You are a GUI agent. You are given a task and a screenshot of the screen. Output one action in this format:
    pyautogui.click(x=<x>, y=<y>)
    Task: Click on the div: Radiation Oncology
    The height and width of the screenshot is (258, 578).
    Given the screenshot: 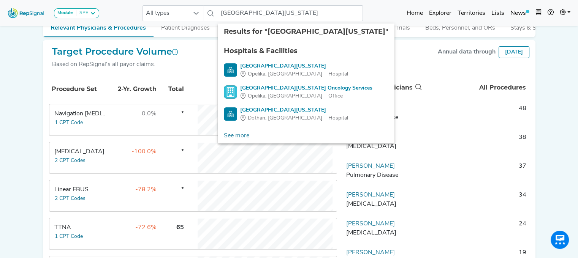 What is the action you would take?
    pyautogui.click(x=383, y=147)
    